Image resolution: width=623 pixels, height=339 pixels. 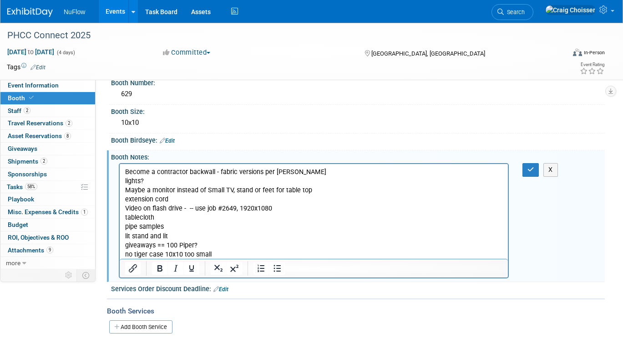 I want to click on div: Event Rating, so click(x=592, y=65).